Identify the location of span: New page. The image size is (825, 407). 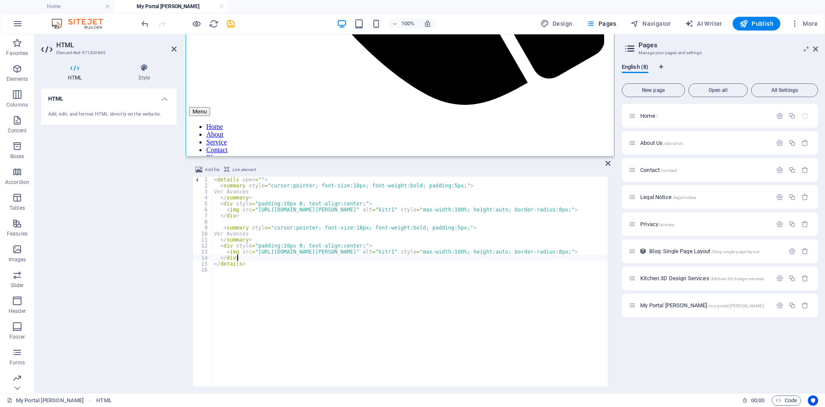
(653, 90).